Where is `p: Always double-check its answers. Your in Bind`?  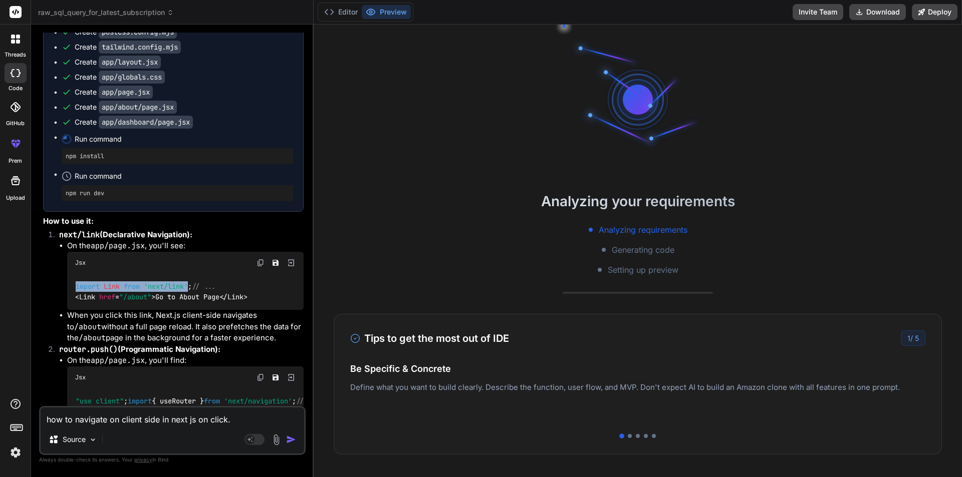
p: Always double-check its answers. Your in Bind is located at coordinates (172, 460).